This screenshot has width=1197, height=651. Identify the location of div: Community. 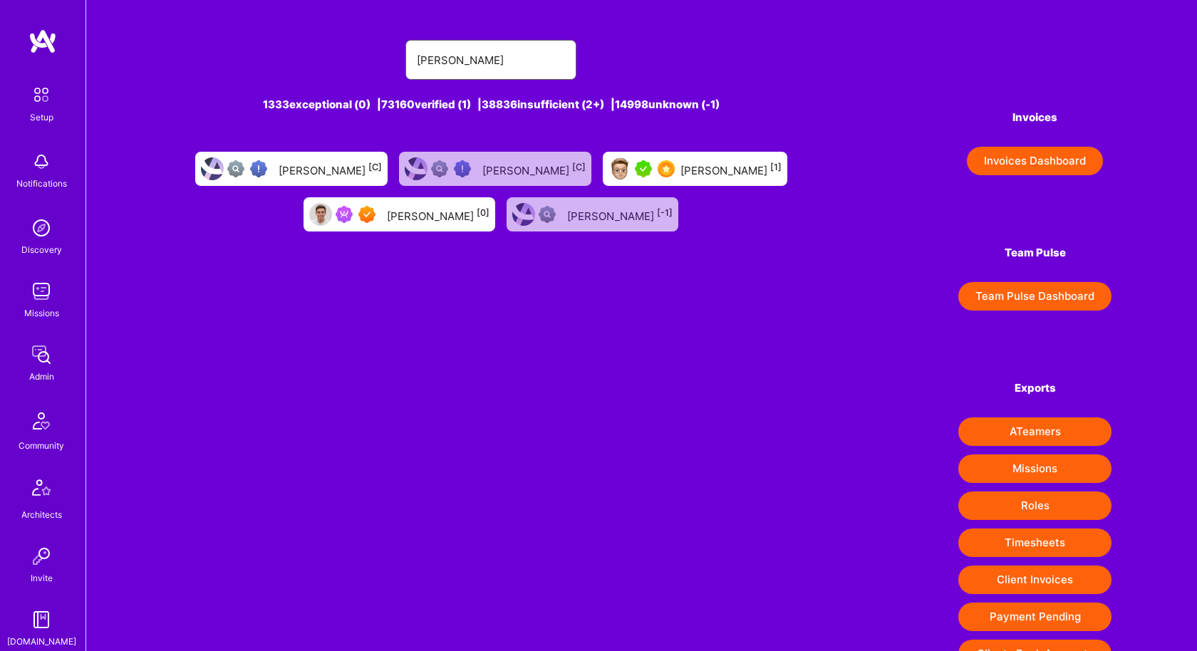
(41, 445).